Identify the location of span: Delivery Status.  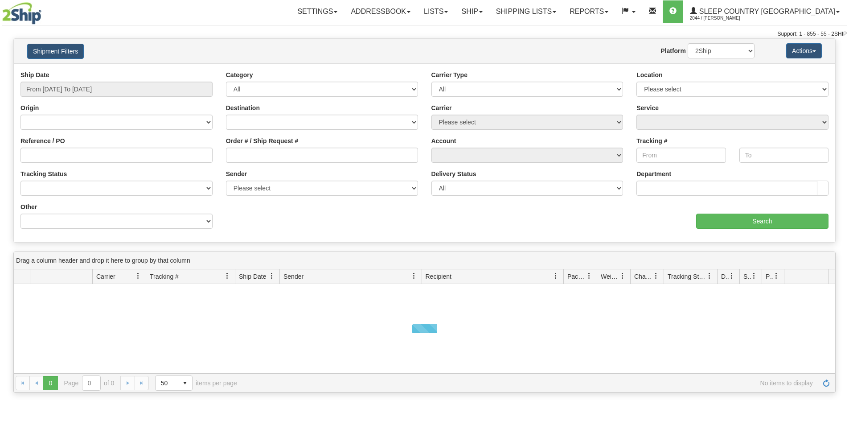
(725, 276).